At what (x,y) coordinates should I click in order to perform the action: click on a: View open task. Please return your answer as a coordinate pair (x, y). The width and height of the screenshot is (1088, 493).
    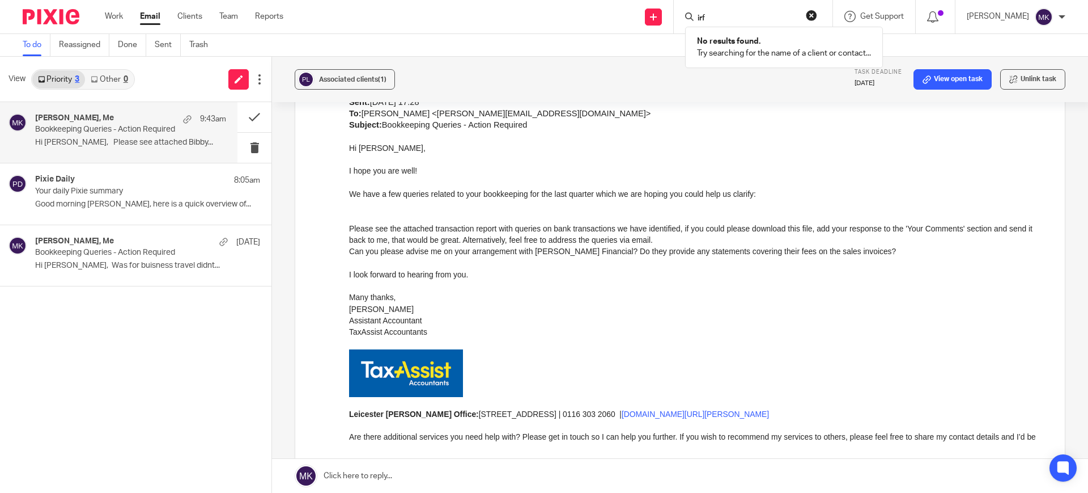
    Looking at the image, I should click on (953, 79).